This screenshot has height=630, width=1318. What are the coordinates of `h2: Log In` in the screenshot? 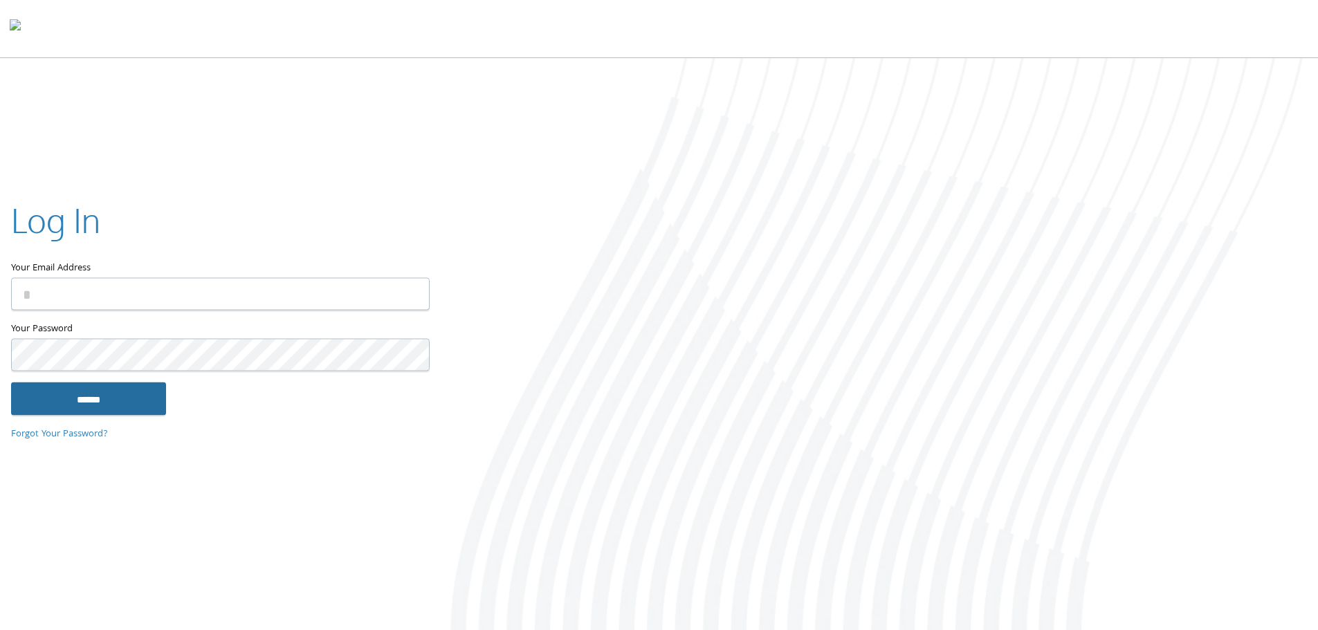 It's located at (55, 220).